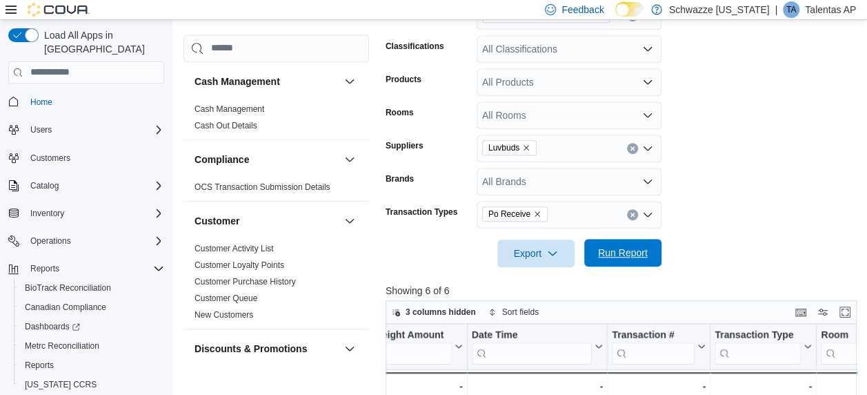 The image size is (867, 395). Describe the element at coordinates (226, 298) in the screenshot. I see `span: Customer Queue` at that location.